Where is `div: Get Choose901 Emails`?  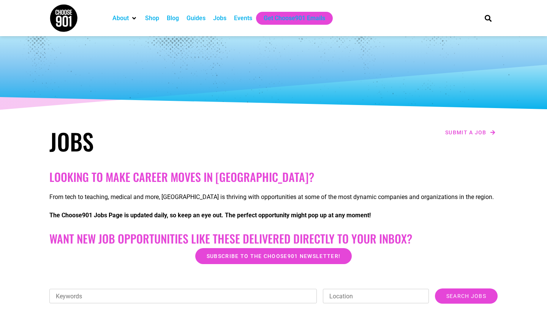
div: Get Choose901 Emails is located at coordinates (294, 18).